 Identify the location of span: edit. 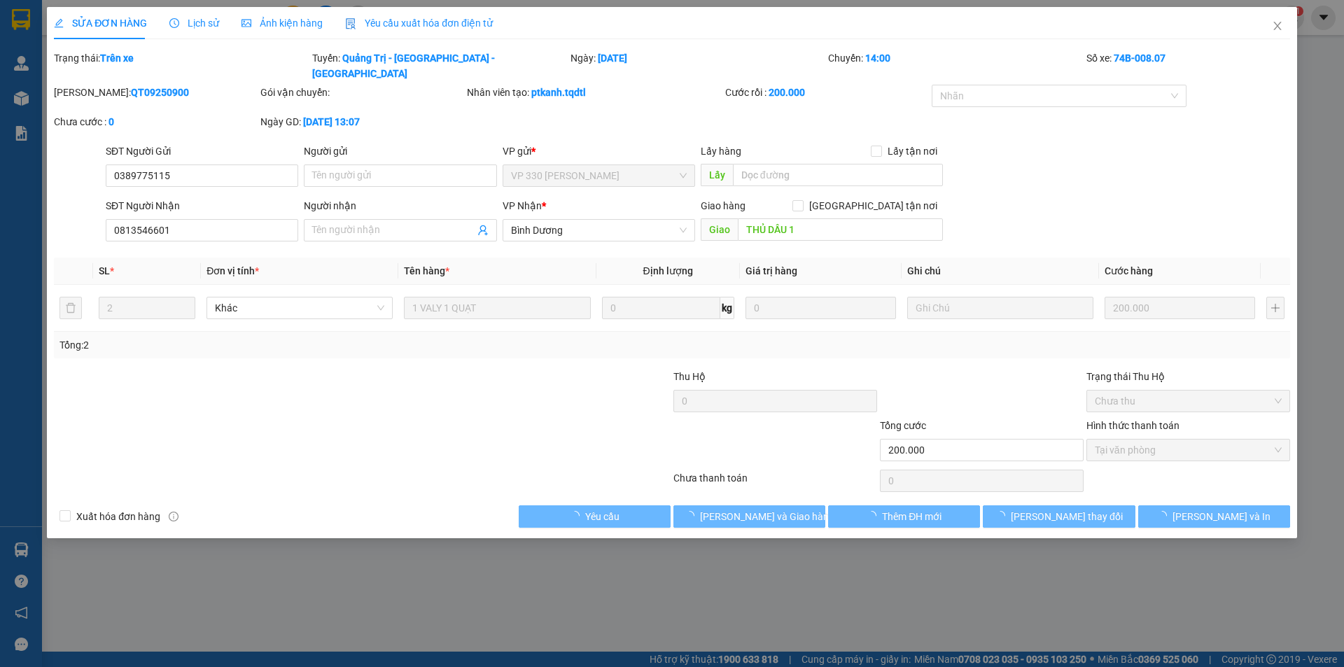
(59, 23).